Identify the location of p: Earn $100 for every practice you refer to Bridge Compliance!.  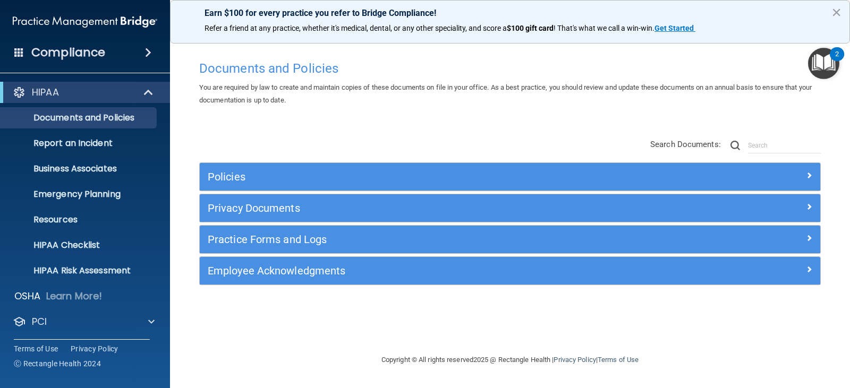
(510, 13).